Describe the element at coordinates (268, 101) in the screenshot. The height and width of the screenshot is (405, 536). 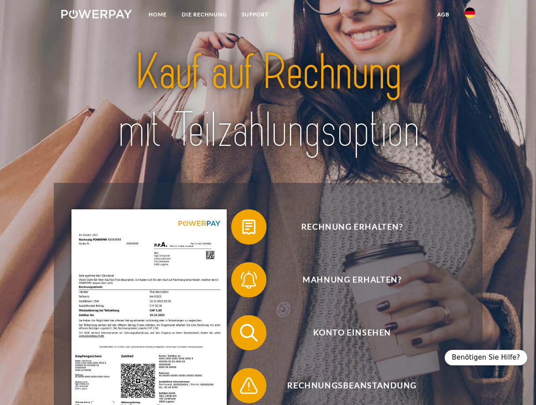
I see `img: title-powerpay_de.svg` at that location.